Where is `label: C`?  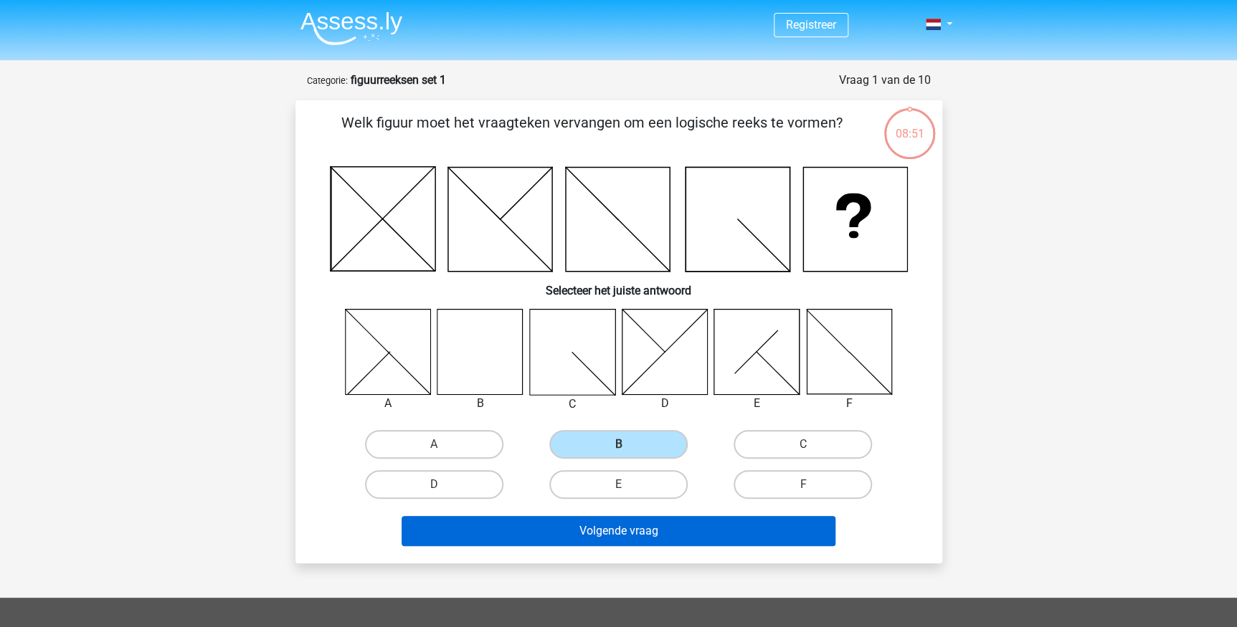
label: C is located at coordinates (802, 444).